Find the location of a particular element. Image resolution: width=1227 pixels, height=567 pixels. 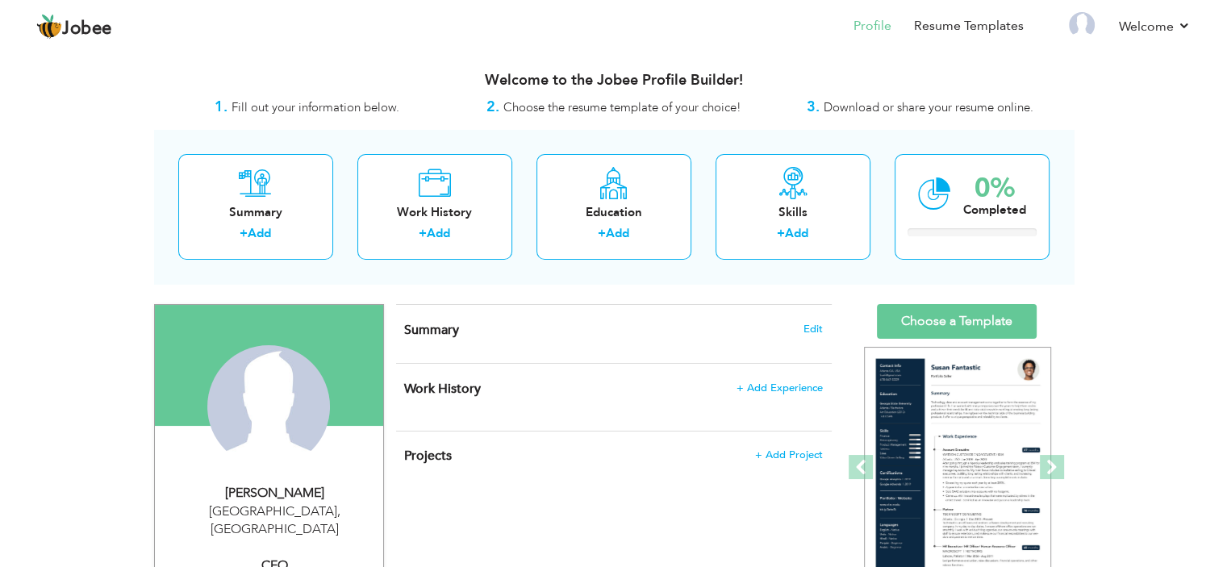

a: Resume Templates is located at coordinates (969, 26).